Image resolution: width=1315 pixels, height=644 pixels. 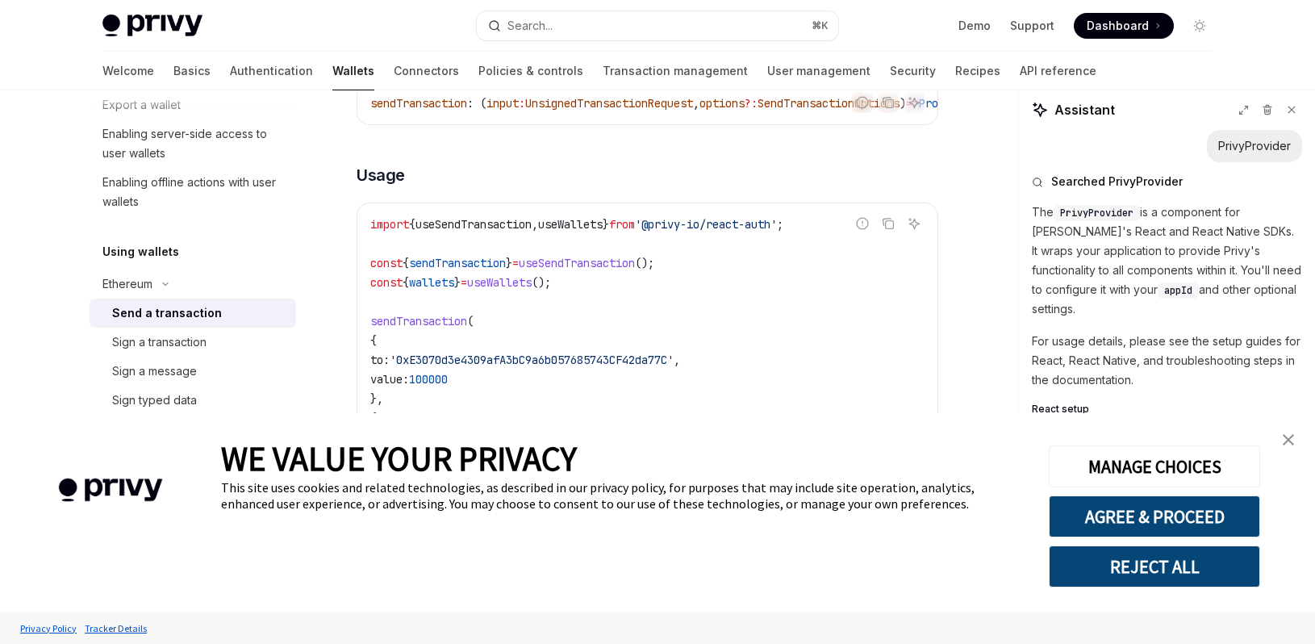 I want to click on span: '@privy-io/react-auth', so click(x=706, y=224).